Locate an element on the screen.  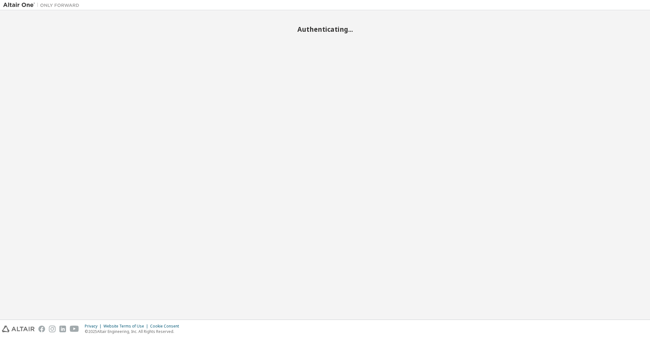
img: facebook.svg is located at coordinates (42, 329).